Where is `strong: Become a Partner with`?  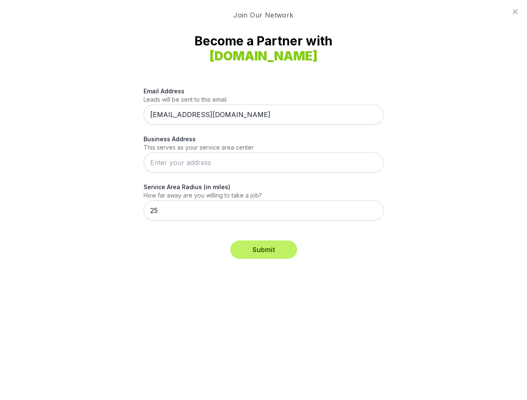 strong: Become a Partner with is located at coordinates (263, 48).